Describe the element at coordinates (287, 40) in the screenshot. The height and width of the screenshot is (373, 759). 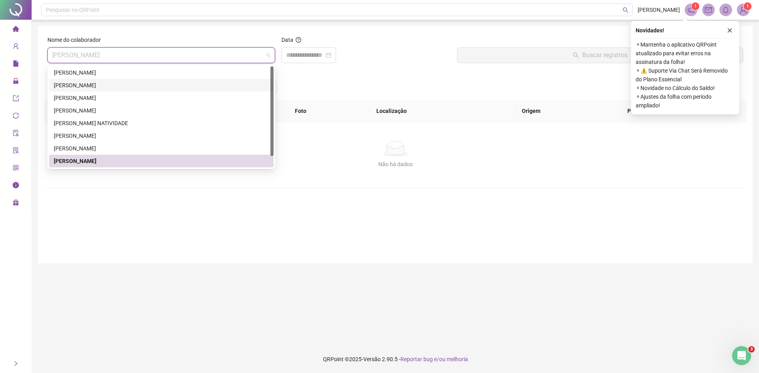
I see `span: Data` at that location.